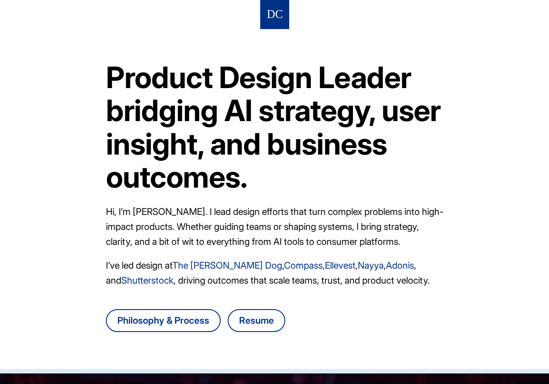 The image size is (549, 384). What do you see at coordinates (371, 265) in the screenshot?
I see `a: Nayya` at bounding box center [371, 265].